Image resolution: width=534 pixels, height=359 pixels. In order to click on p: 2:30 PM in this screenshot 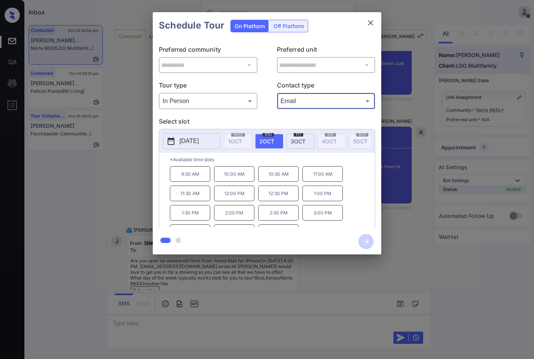, I will do `click(278, 213)`.